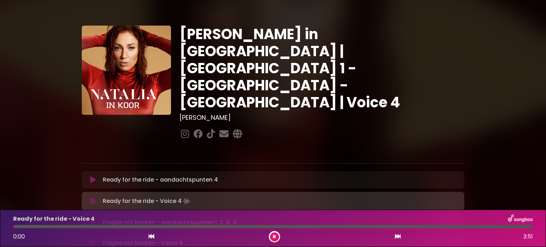 The image size is (546, 247). I want to click on p: Ready for the ride - aandachtspunten 4, so click(160, 180).